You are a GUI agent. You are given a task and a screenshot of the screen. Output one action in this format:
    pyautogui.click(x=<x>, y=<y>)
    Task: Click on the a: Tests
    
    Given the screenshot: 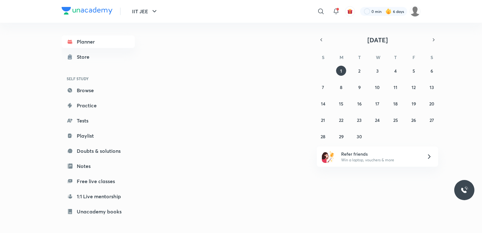 What is the action you would take?
    pyautogui.click(x=98, y=121)
    